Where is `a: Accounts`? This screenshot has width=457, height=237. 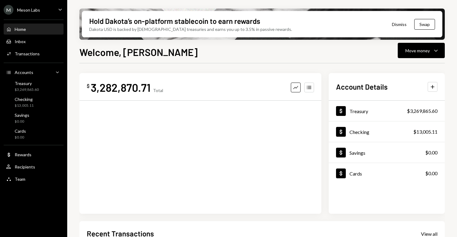
a: Accounts is located at coordinates (34, 72).